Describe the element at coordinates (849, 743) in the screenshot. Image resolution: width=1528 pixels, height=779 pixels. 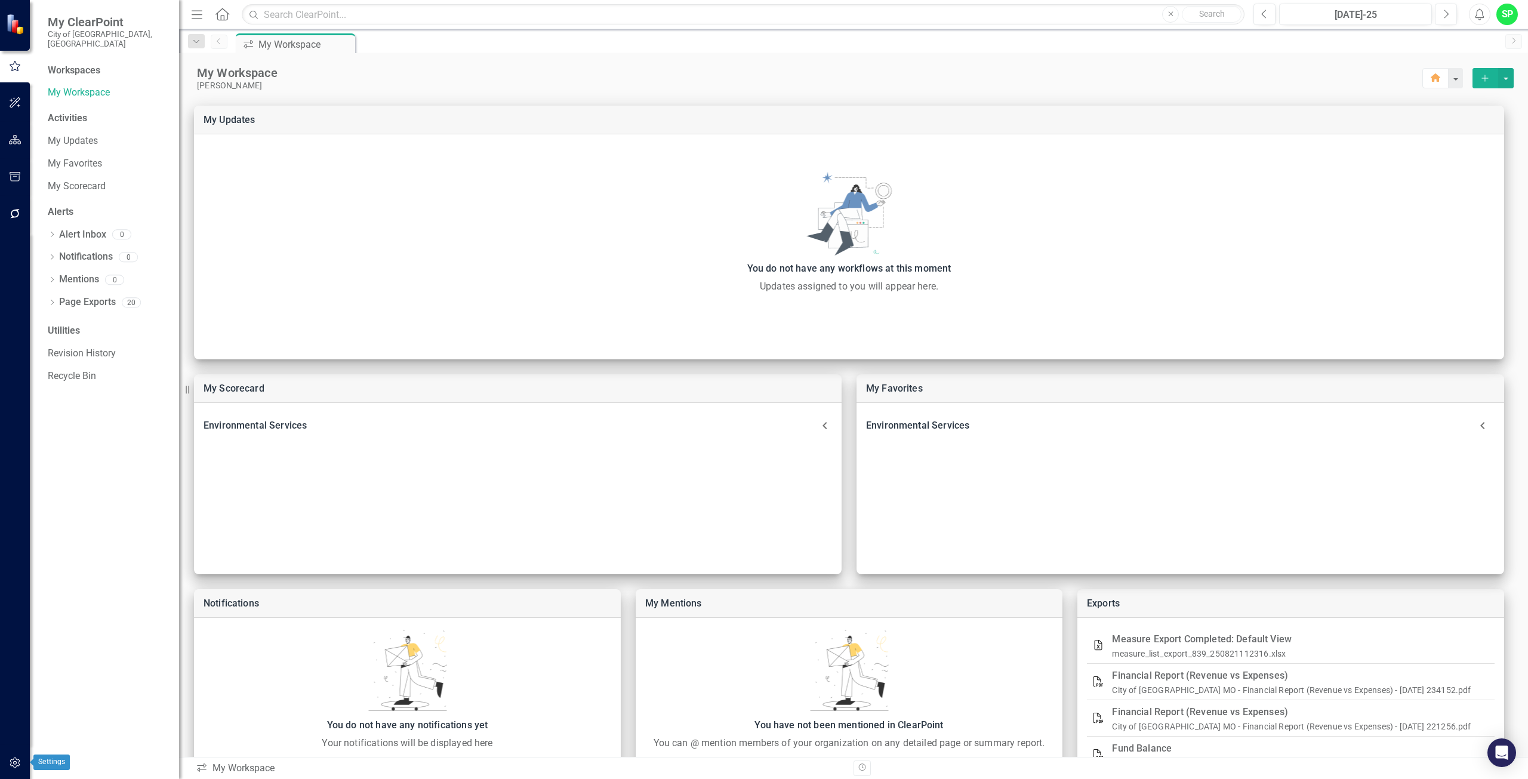
I see `div: You can @ mention members of your organization on any detailed page or summary report.` at that location.